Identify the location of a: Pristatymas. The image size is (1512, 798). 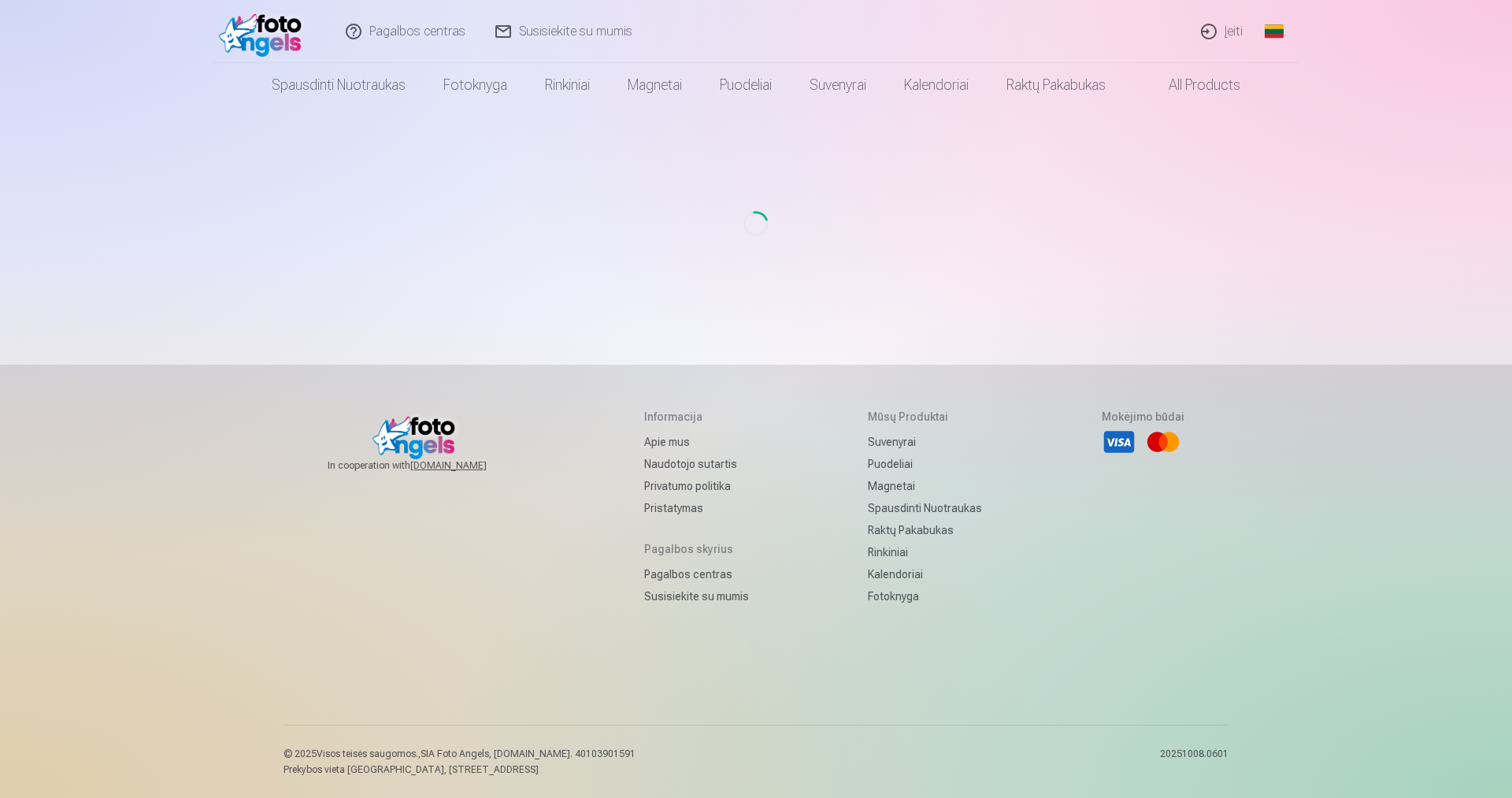
(697, 508).